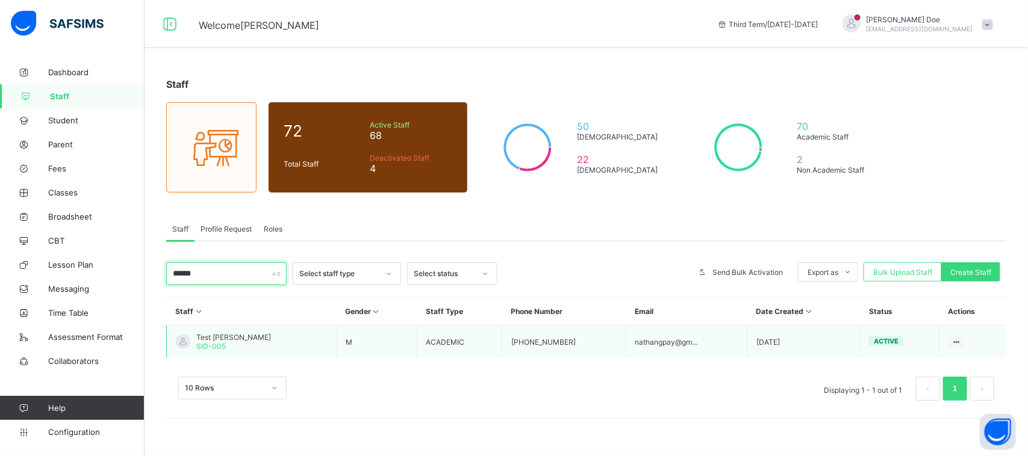 This screenshot has height=456, width=1028. Describe the element at coordinates (252, 312) in the screenshot. I see `th: Staff` at that location.